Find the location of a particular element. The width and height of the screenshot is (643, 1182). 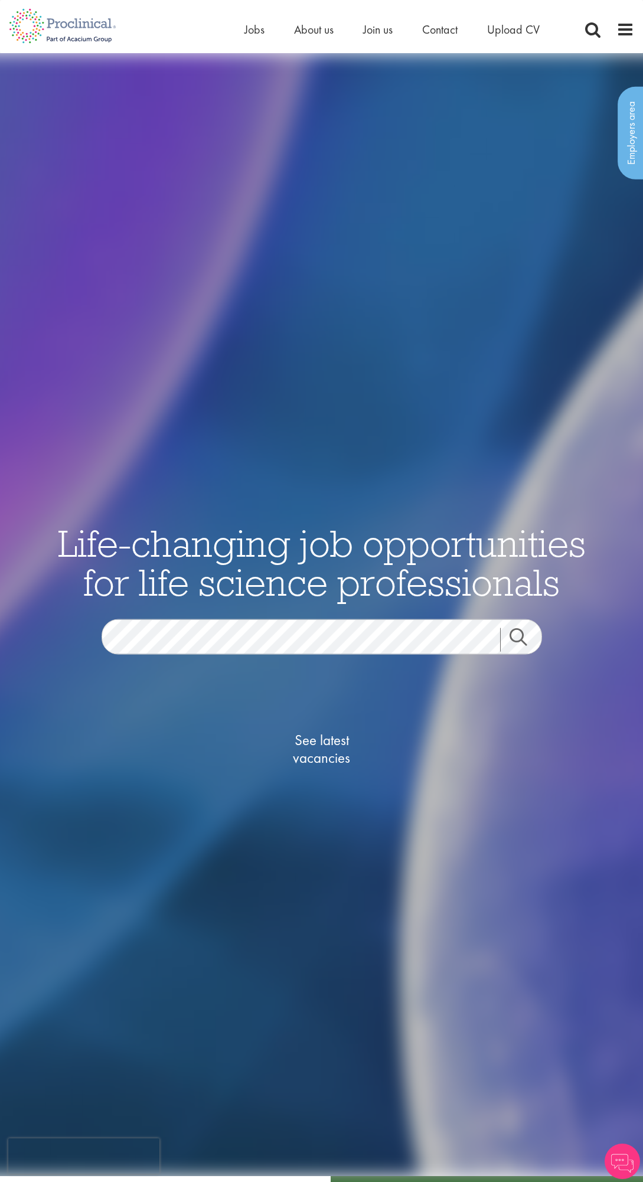

span: Life-changing job opportunities for life science professionals is located at coordinates (322, 563).